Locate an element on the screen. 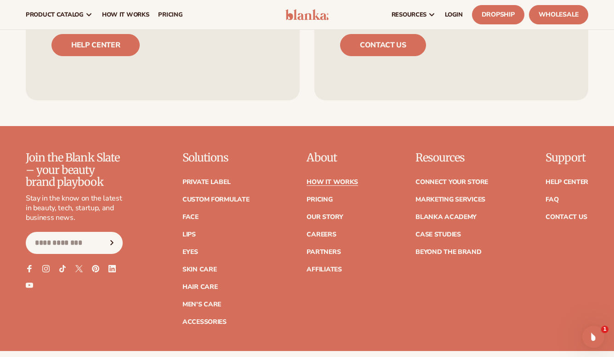  a: Blanka Academy is located at coordinates (446, 217).